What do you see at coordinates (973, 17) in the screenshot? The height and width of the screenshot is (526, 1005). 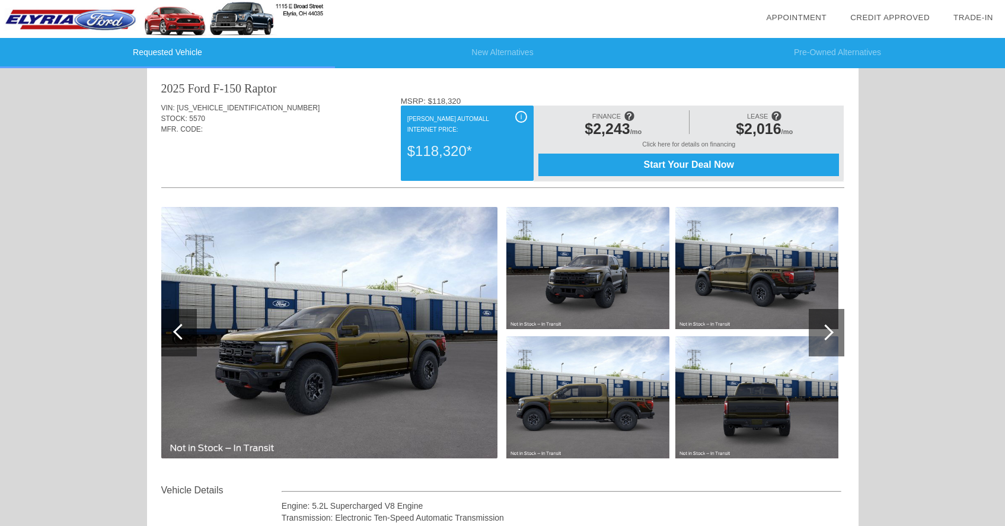 I see `a: Trade-In` at bounding box center [973, 17].